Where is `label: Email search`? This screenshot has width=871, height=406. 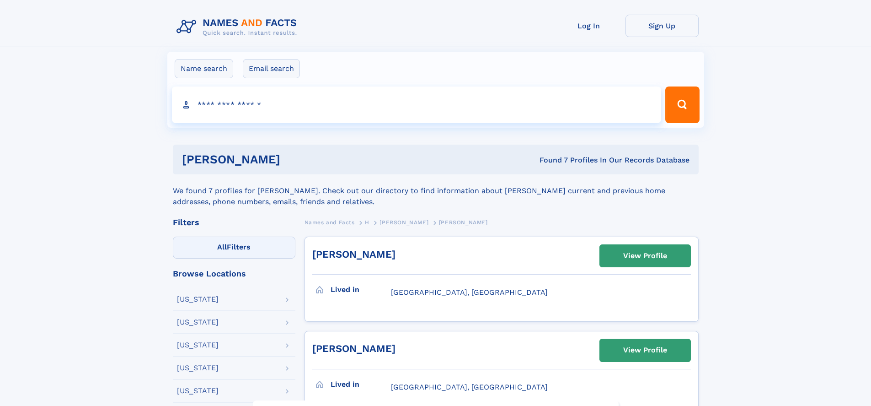 label: Email search is located at coordinates (271, 69).